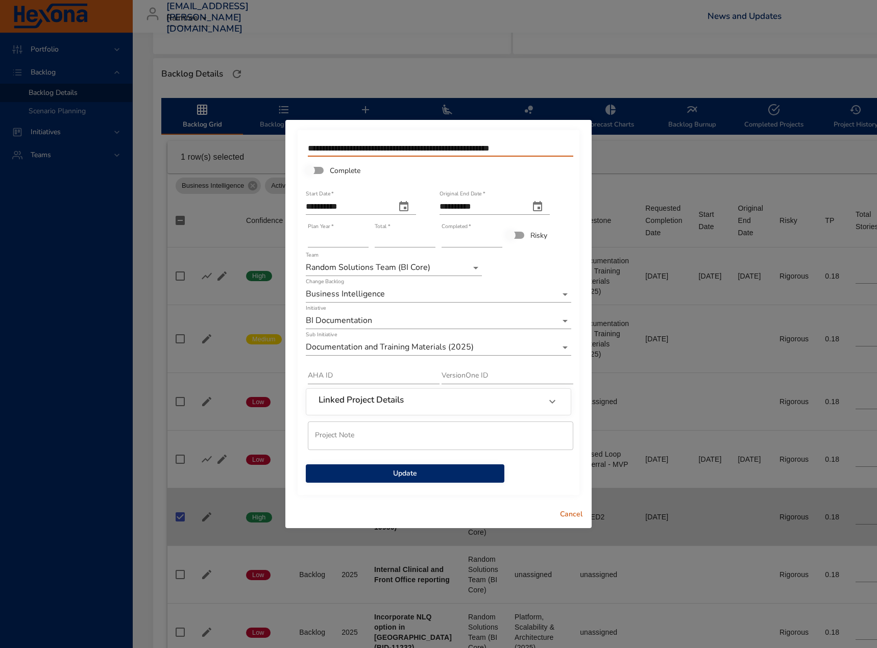  I want to click on label: Start Date, so click(319, 194).